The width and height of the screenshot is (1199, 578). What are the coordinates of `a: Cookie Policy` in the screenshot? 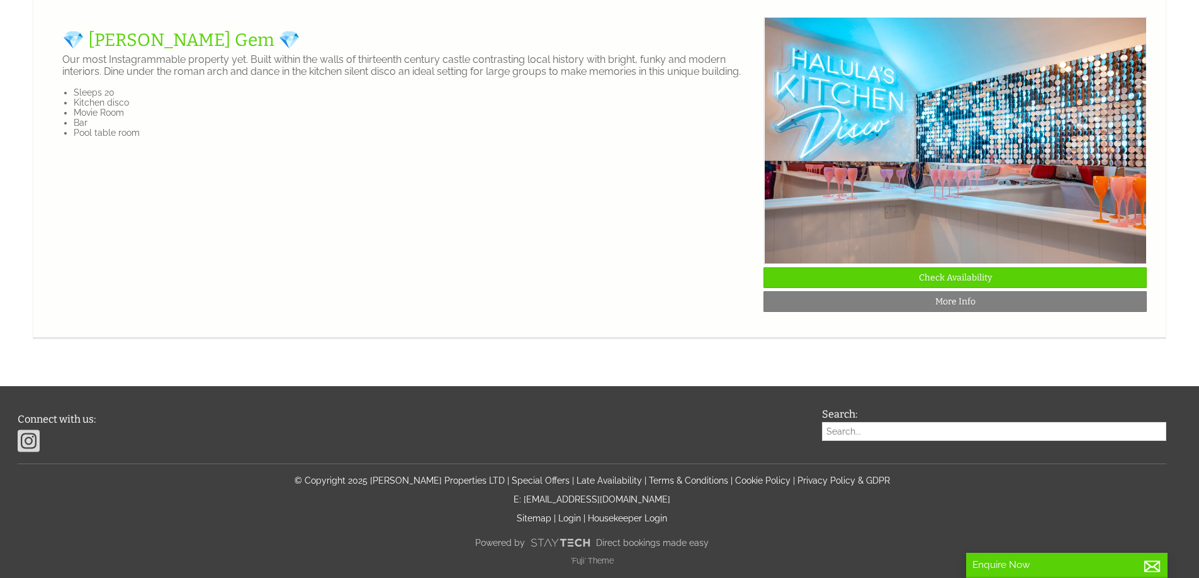 It's located at (763, 481).